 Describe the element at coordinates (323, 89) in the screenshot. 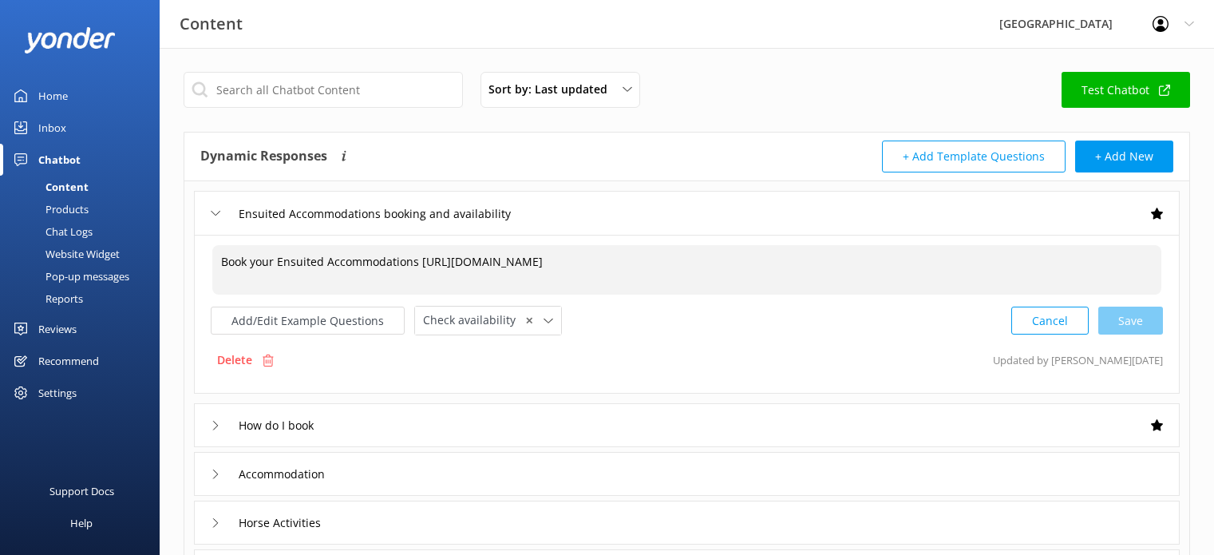

I see `input: Search all Chatbot Content` at that location.